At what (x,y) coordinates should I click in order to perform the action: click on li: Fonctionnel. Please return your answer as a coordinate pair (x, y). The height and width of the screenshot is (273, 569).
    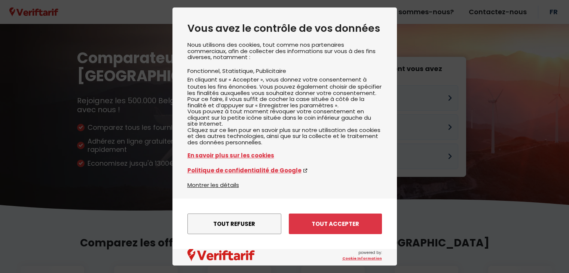
    Looking at the image, I should click on (205, 71).